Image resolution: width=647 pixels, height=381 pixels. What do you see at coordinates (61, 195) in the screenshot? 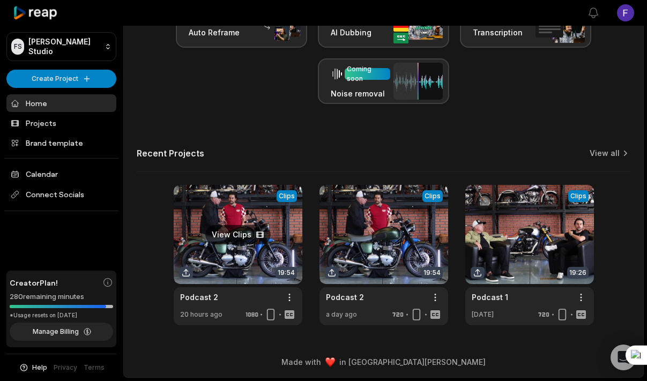
I see `span: Connect Socials` at bounding box center [61, 195].